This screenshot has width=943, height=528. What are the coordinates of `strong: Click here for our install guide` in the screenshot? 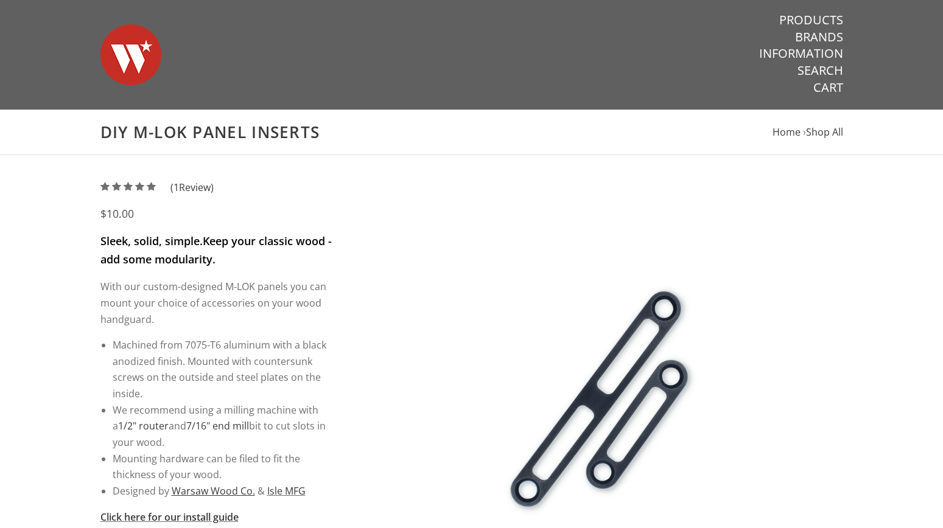 It's located at (169, 517).